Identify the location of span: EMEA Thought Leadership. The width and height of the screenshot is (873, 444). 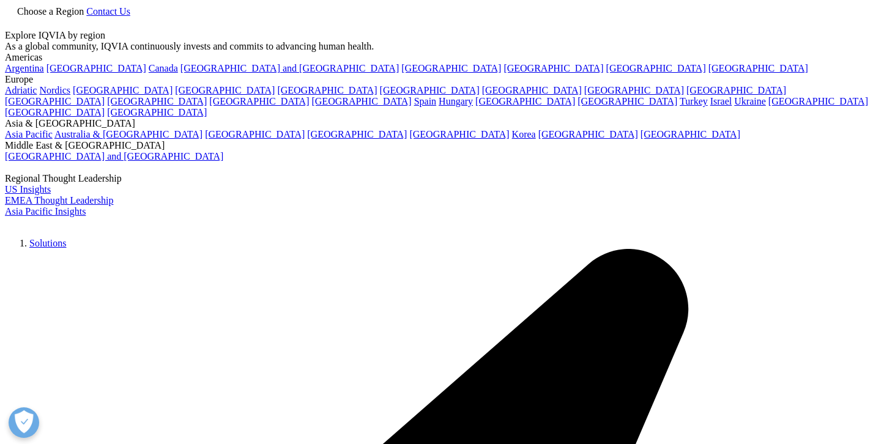
(59, 200).